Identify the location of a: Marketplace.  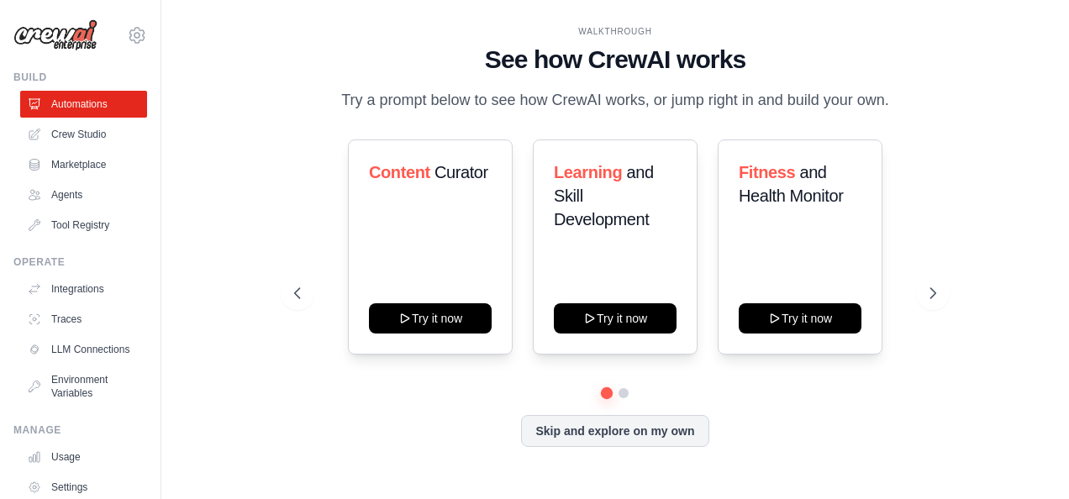
(83, 165).